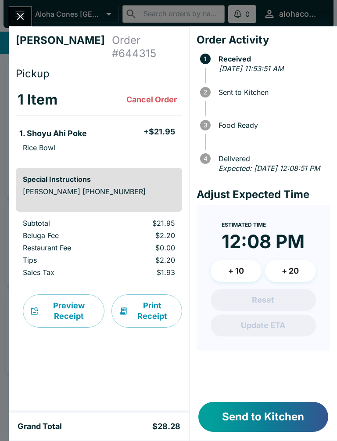  Describe the element at coordinates (53, 133) in the screenshot. I see `h5: 1. Shoyu Ahi Poke` at that location.